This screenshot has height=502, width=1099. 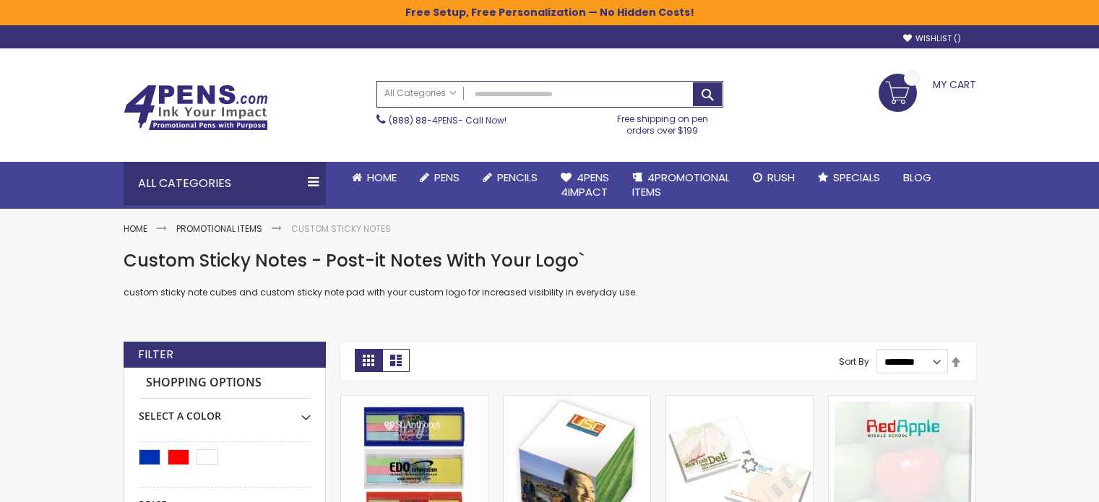 What do you see at coordinates (382, 177) in the screenshot?
I see `span: Home` at bounding box center [382, 177].